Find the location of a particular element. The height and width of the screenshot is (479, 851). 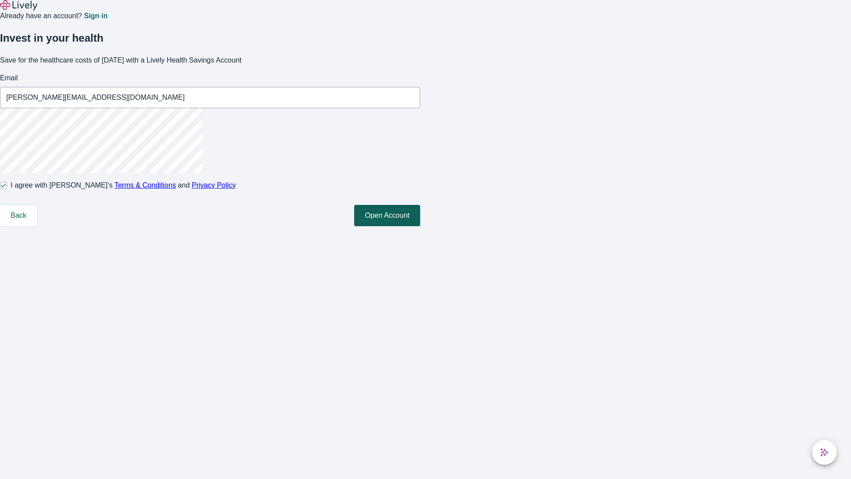

button: Open Account is located at coordinates (387, 215).